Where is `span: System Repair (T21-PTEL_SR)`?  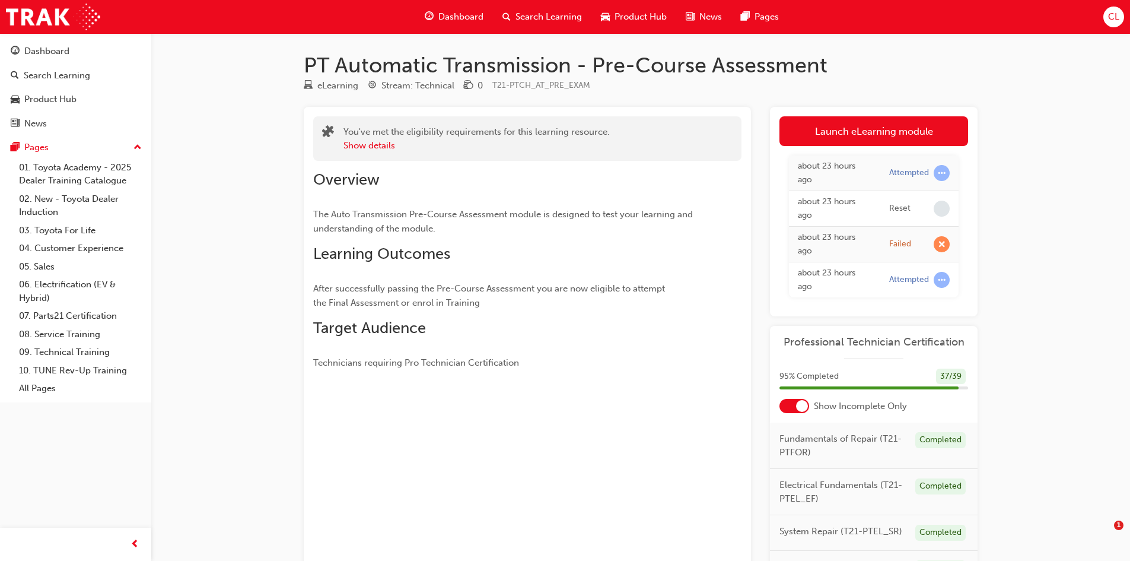
span: System Repair (T21-PTEL_SR) is located at coordinates (841, 531).